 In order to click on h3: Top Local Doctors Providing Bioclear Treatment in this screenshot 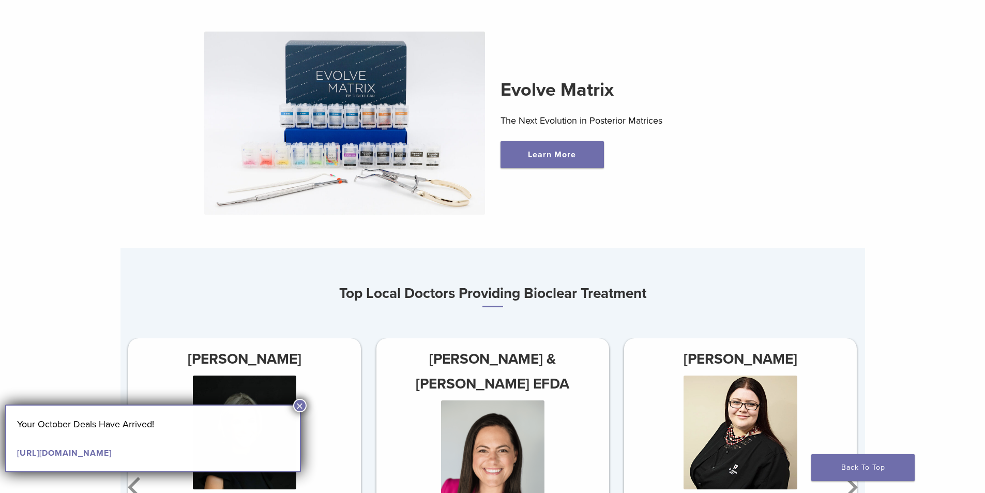, I will do `click(493, 294)`.